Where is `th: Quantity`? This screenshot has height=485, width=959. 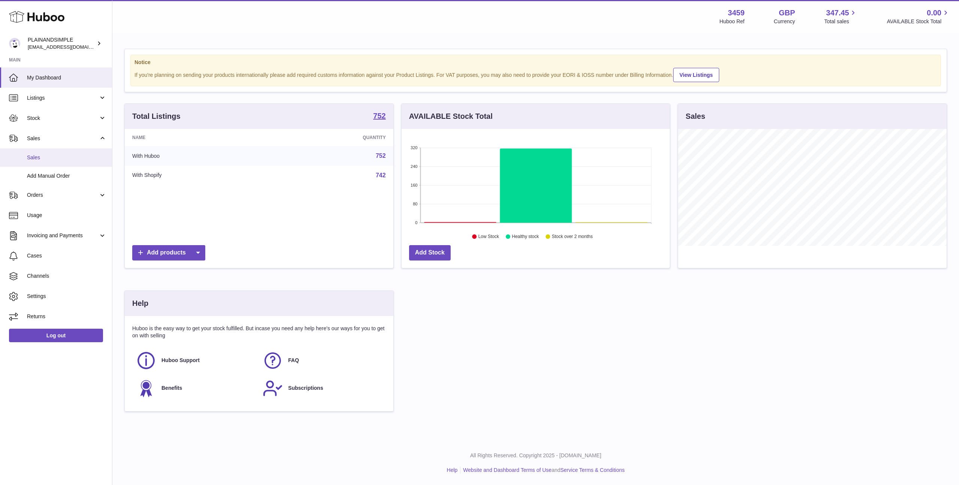 th: Quantity is located at coordinates (331, 138).